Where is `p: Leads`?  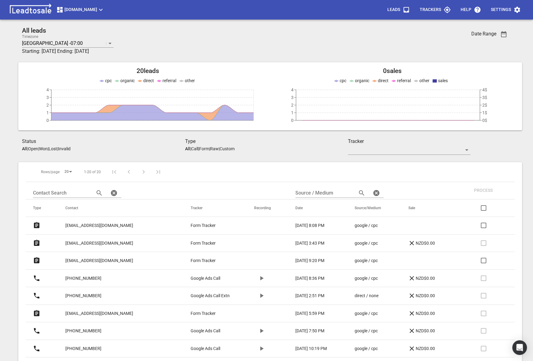 p: Leads is located at coordinates (394, 10).